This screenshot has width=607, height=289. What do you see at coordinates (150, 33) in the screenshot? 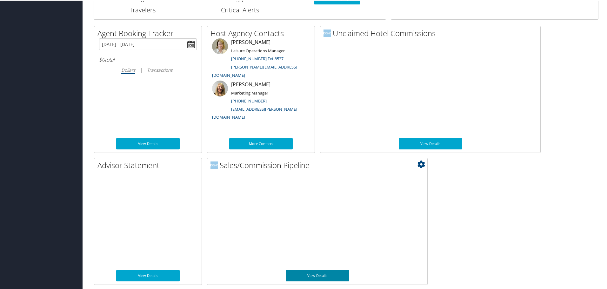
I see `h2: Agent Booking Tracker` at bounding box center [150, 33].